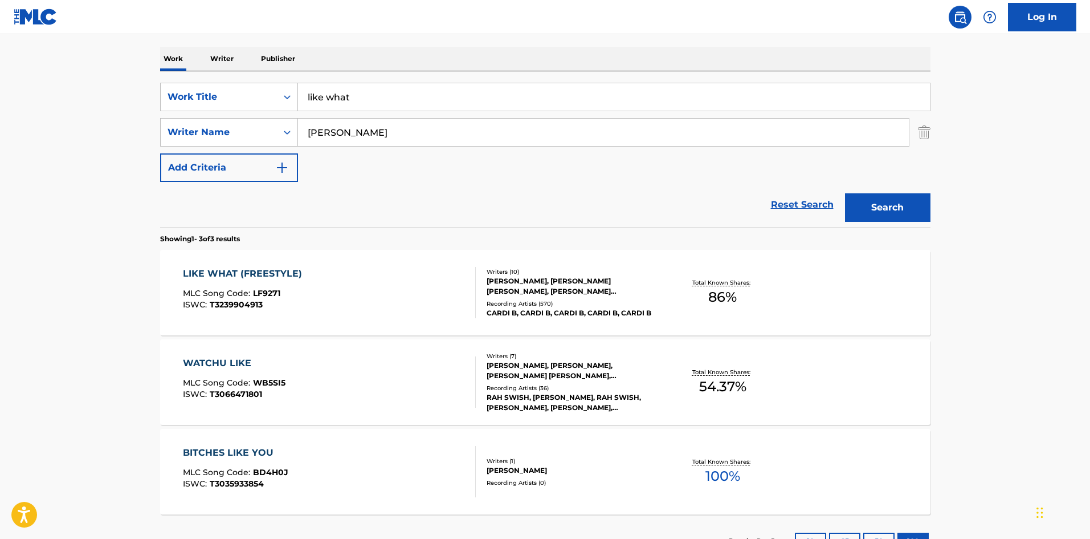 Image resolution: width=1090 pixels, height=539 pixels. Describe the element at coordinates (990, 17) in the screenshot. I see `img: help` at that location.